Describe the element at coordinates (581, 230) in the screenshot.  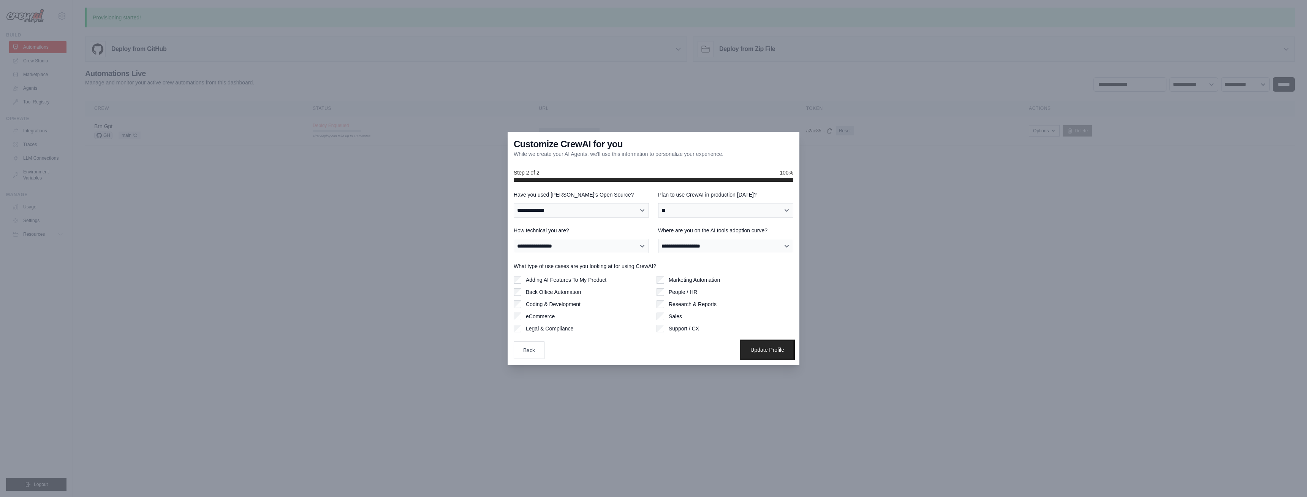
I see `label: How technical you are?` at that location.